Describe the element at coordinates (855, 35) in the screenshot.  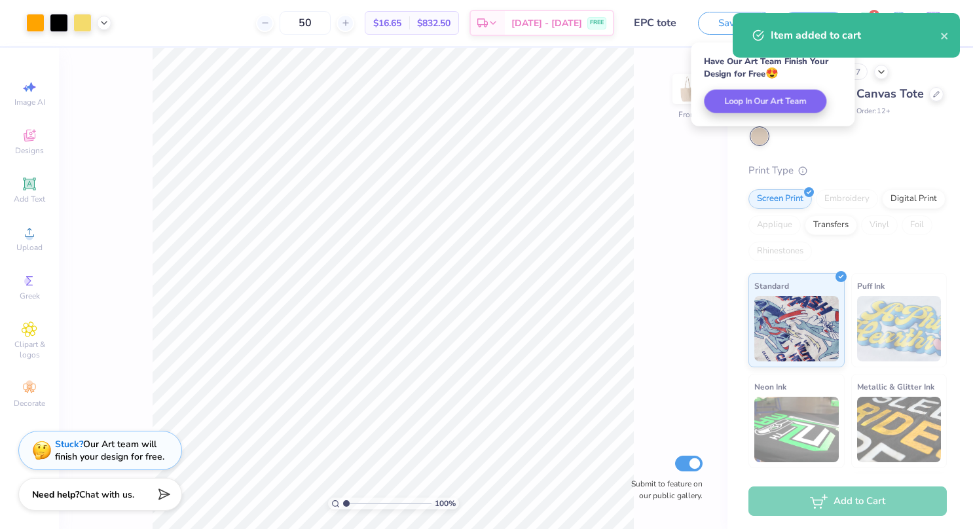
I see `div: Item added to cart` at that location.